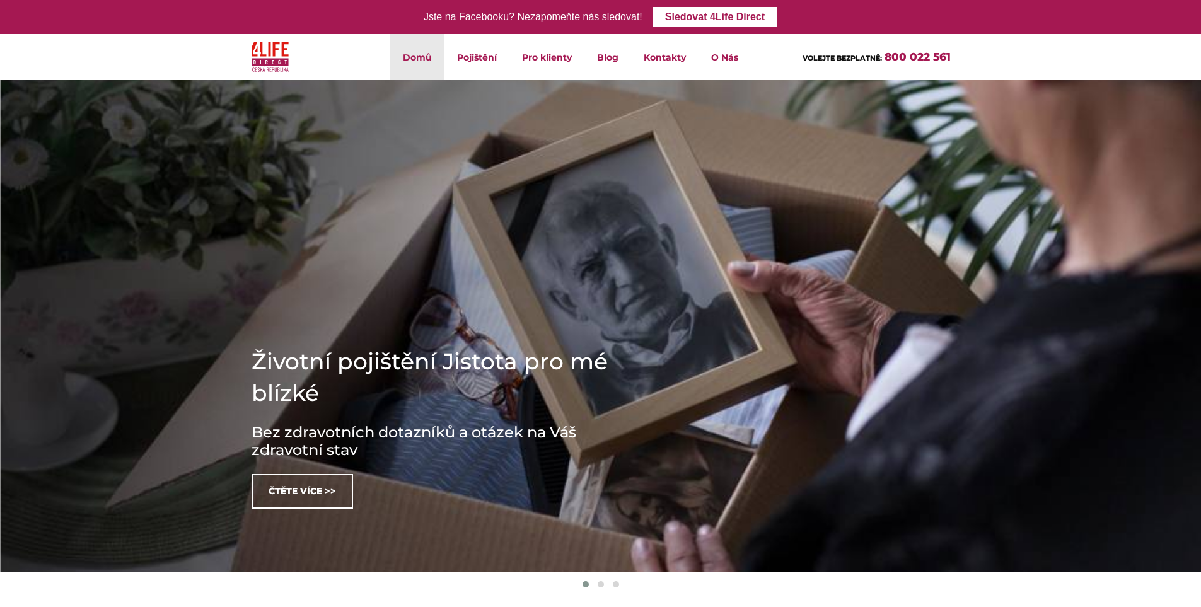 This screenshot has width=1201, height=607. Describe the element at coordinates (302, 491) in the screenshot. I see `a: Čtěte více >>` at that location.